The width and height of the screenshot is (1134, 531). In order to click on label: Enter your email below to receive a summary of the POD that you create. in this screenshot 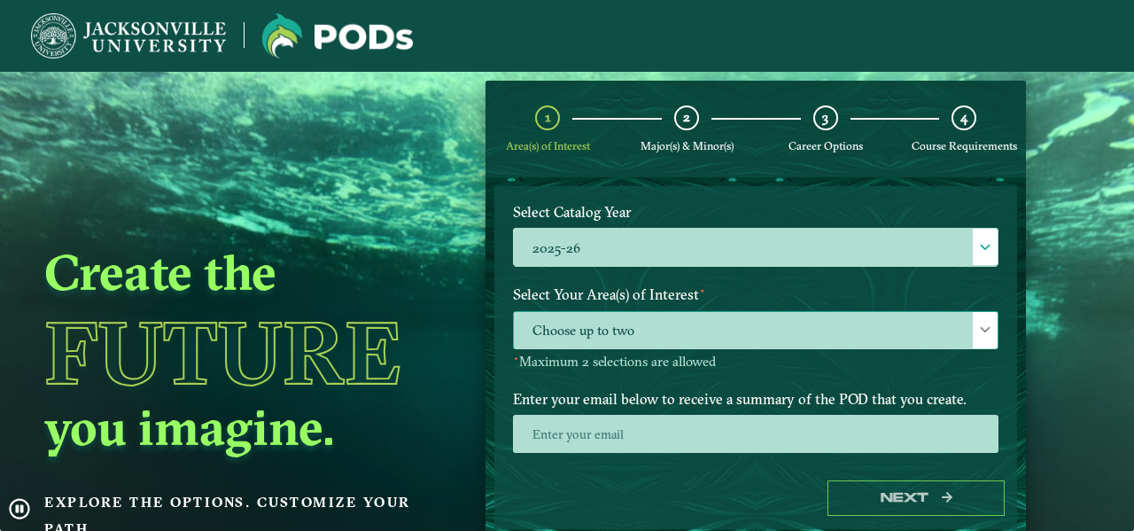, I will do `click(756, 399)`.